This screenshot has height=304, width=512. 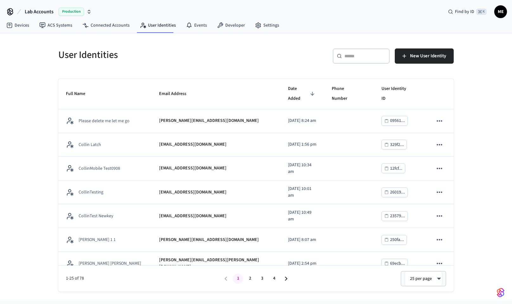 What do you see at coordinates (398, 192) in the screenshot?
I see `div: 26019...` at bounding box center [398, 192].